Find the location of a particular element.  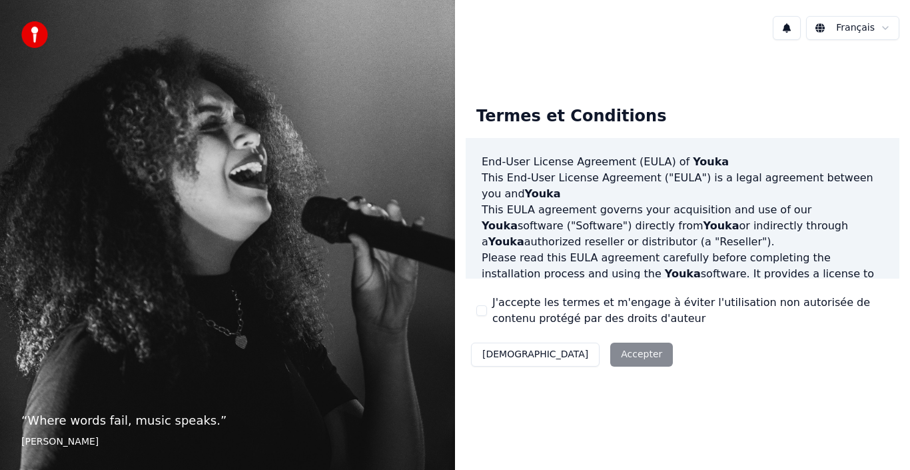

img: youka is located at coordinates (35, 35).